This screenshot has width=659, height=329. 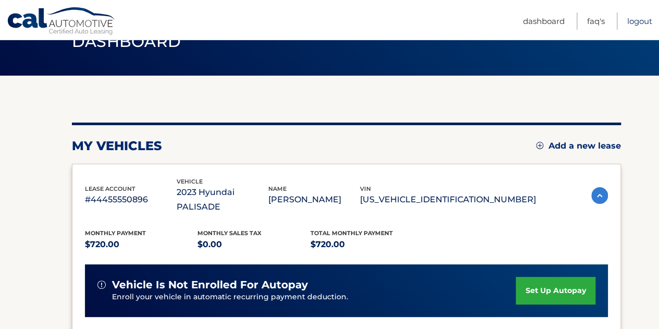 I want to click on span: Total Monthly Payment, so click(x=351, y=233).